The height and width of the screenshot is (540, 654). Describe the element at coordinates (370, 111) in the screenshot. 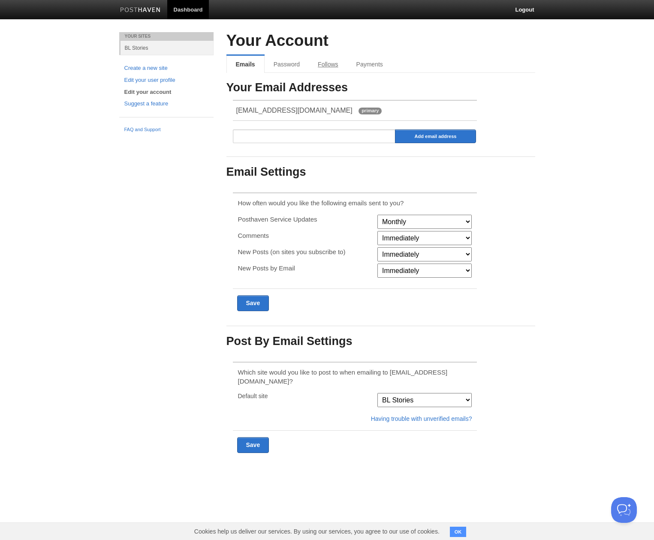

I see `span: primary` at that location.